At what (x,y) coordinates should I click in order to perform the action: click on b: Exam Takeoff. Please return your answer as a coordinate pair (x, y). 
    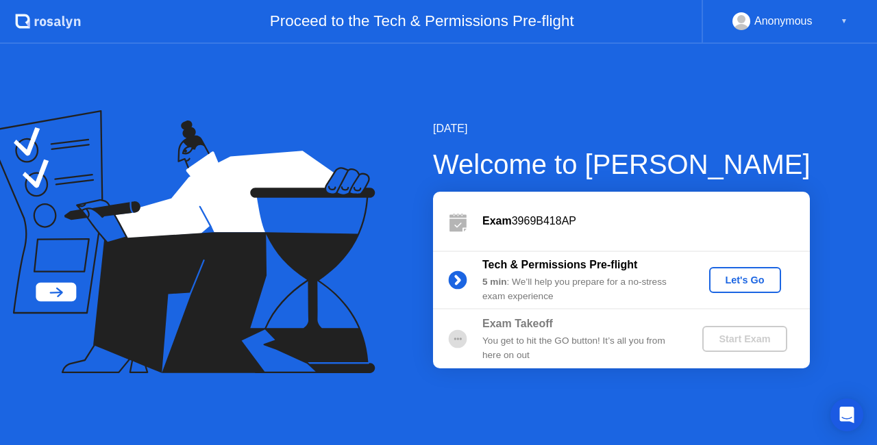
    Looking at the image, I should click on (517, 323).